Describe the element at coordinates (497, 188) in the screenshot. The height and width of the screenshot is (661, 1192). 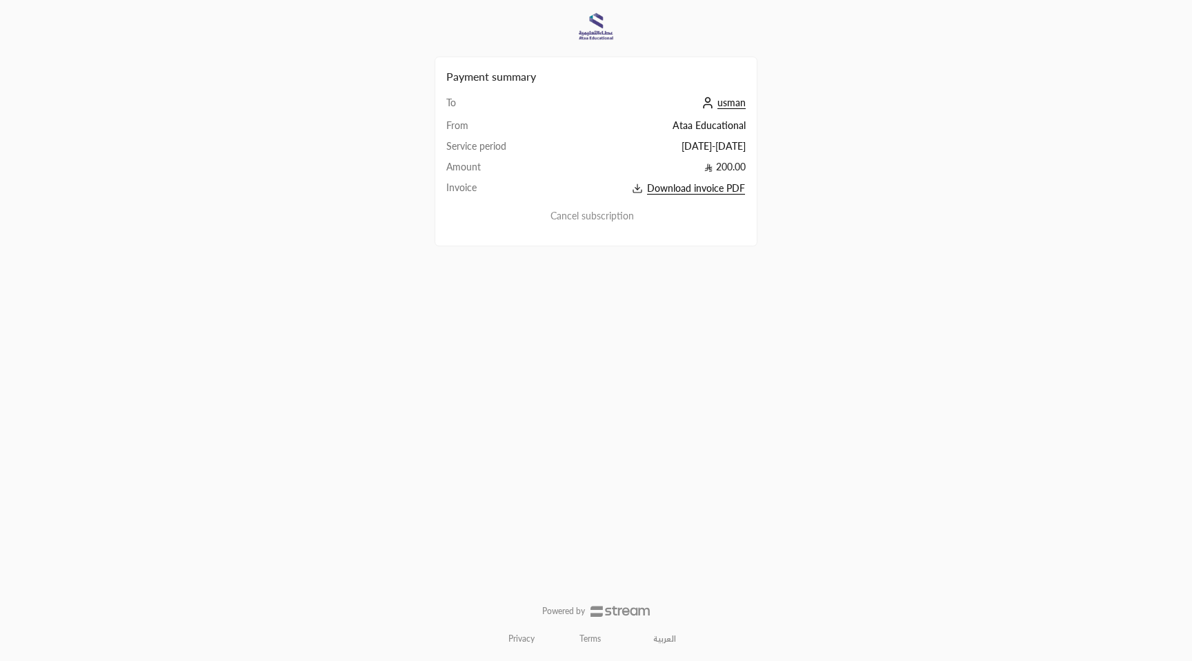
I see `td: Invoice` at that location.